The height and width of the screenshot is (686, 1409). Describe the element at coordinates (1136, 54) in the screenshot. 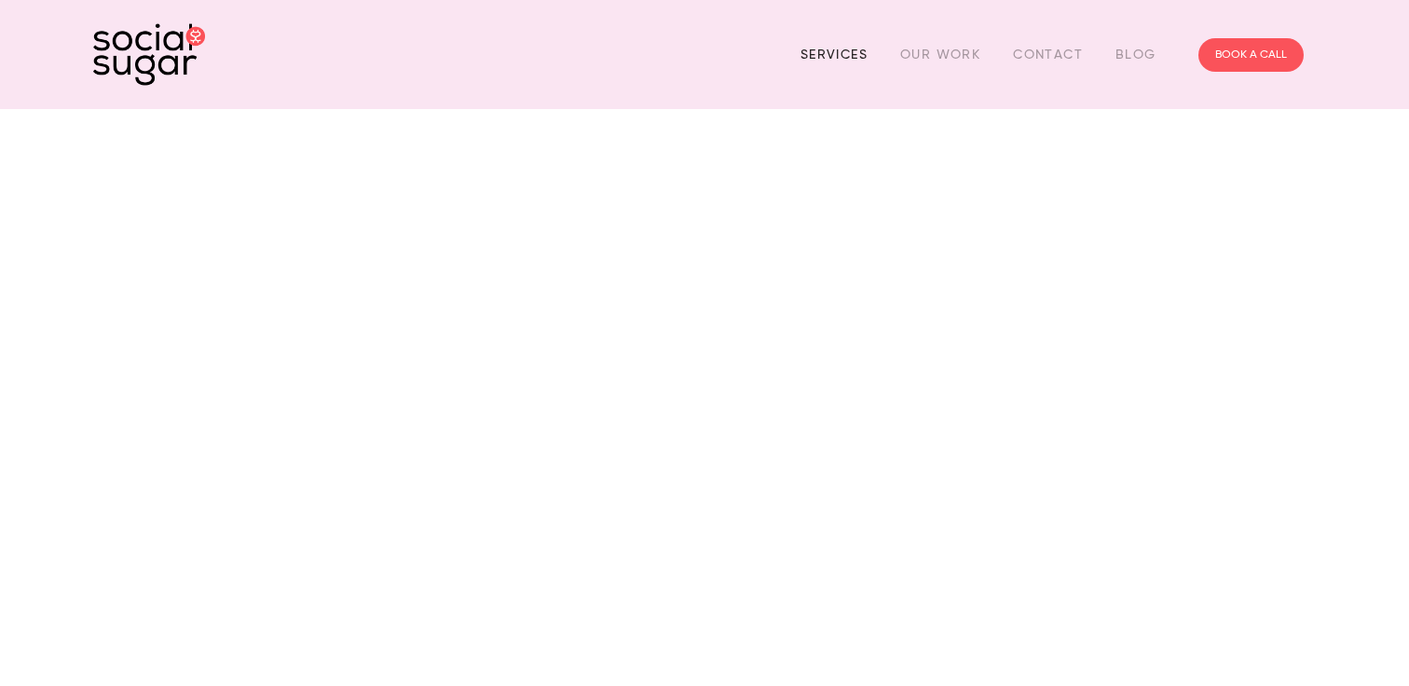

I see `a: Blog` at that location.